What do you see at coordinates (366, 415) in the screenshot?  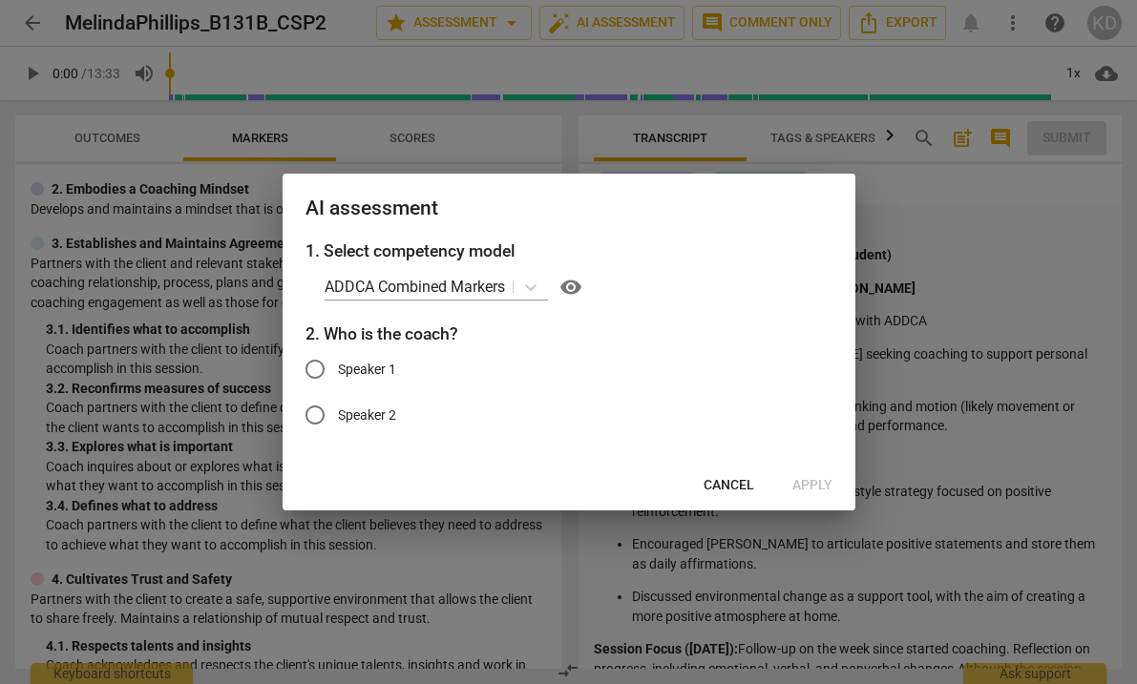 I see `span: Speaker 2` at bounding box center [366, 415].